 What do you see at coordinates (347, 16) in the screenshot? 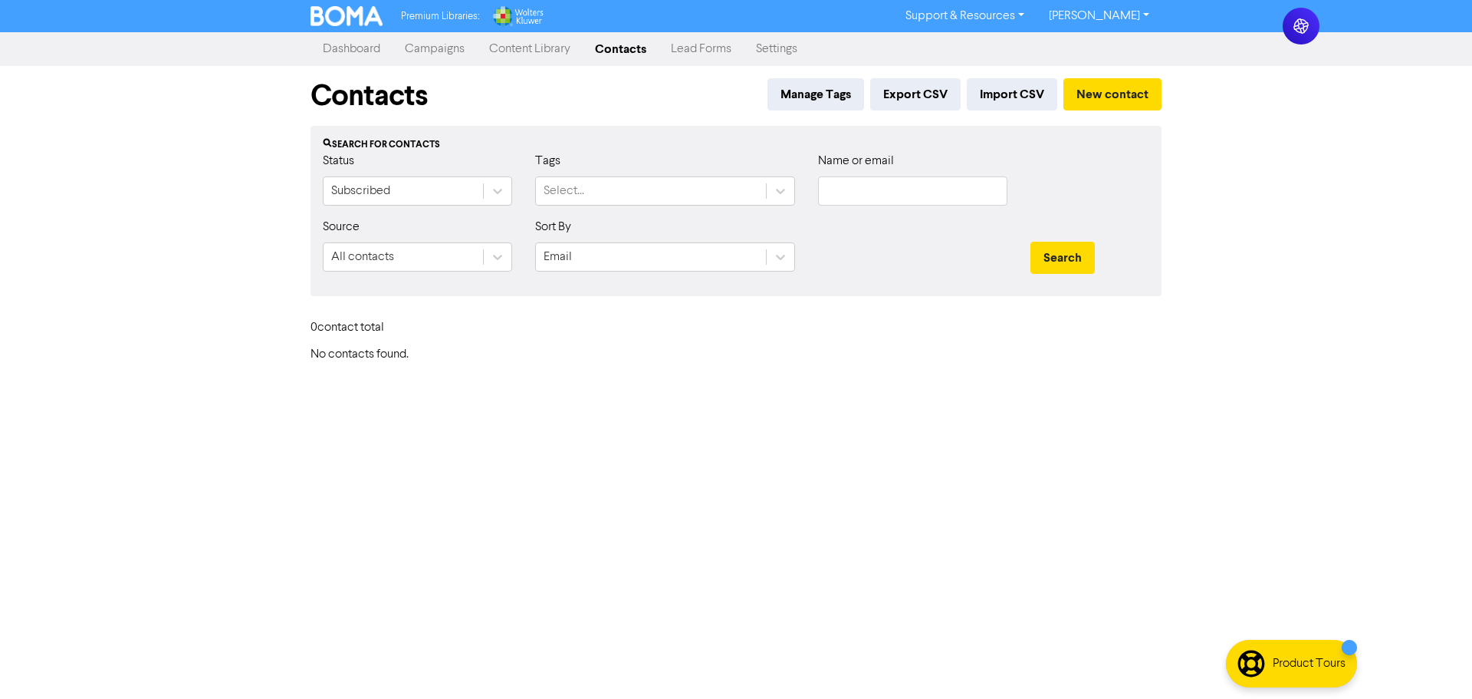
I see `img: BOMA Logo` at bounding box center [347, 16].